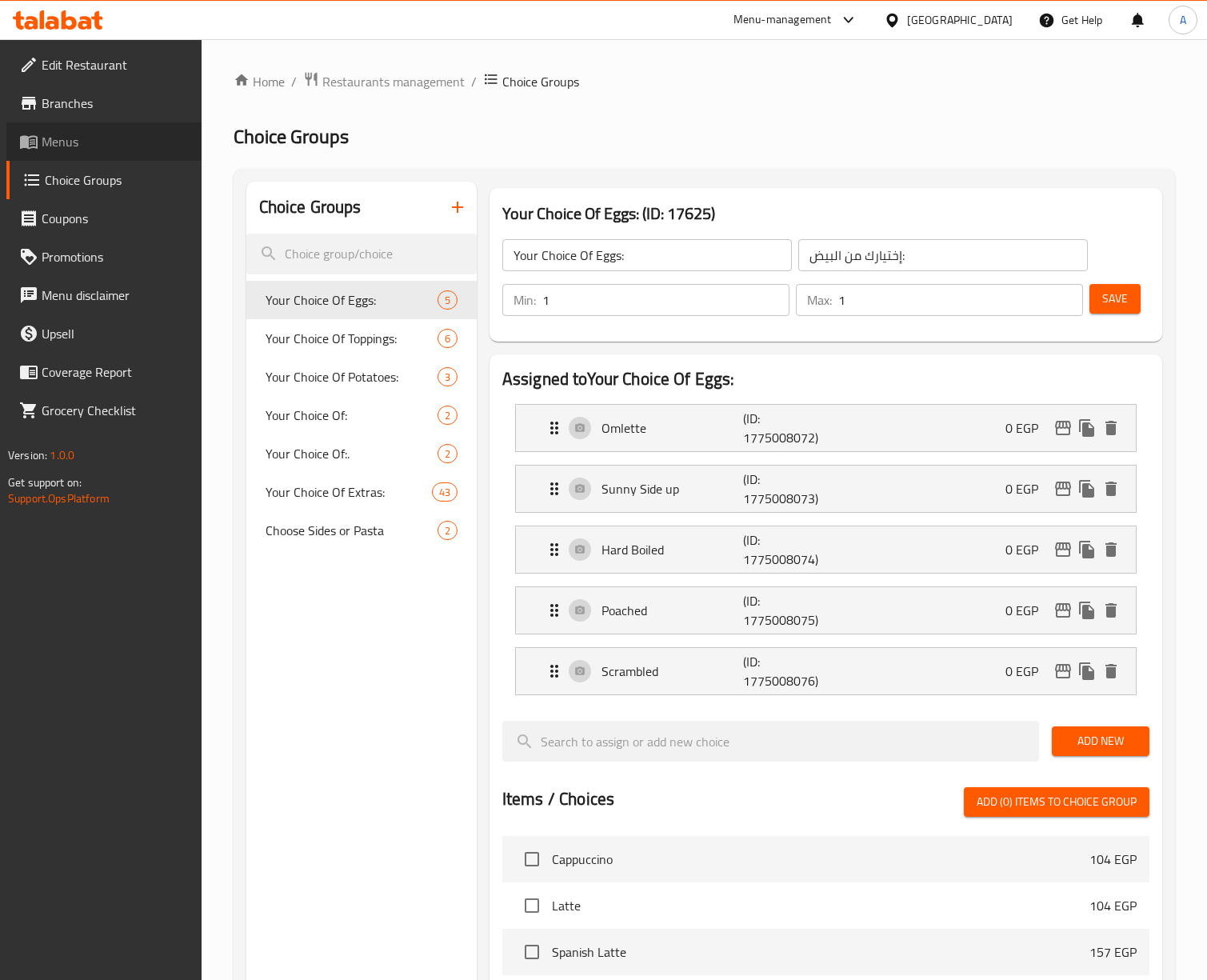 This screenshot has height=980, width=1207. What do you see at coordinates (361, 530) in the screenshot?
I see `div: Choose Sides or Pasta2` at bounding box center [361, 530].